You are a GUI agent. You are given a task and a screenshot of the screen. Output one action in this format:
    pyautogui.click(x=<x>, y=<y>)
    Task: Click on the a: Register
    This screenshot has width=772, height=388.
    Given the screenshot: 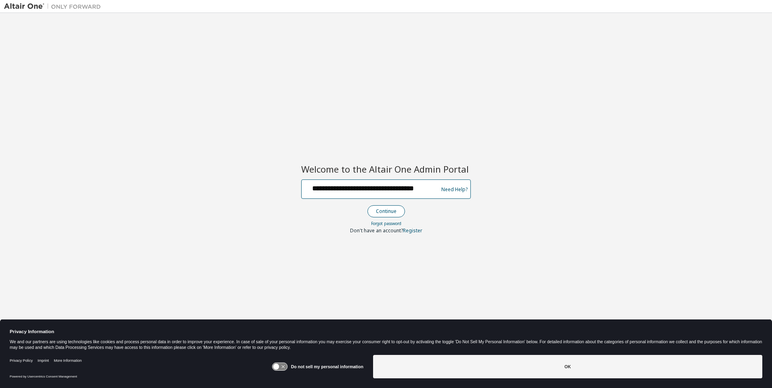 What is the action you would take?
    pyautogui.click(x=413, y=231)
    